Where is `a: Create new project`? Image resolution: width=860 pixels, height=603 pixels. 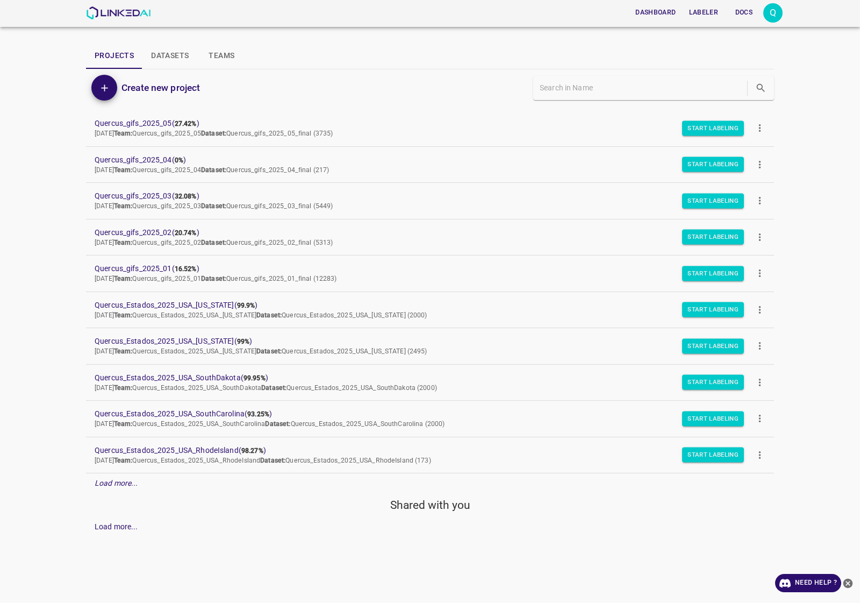 a: Create new project is located at coordinates (159, 88).